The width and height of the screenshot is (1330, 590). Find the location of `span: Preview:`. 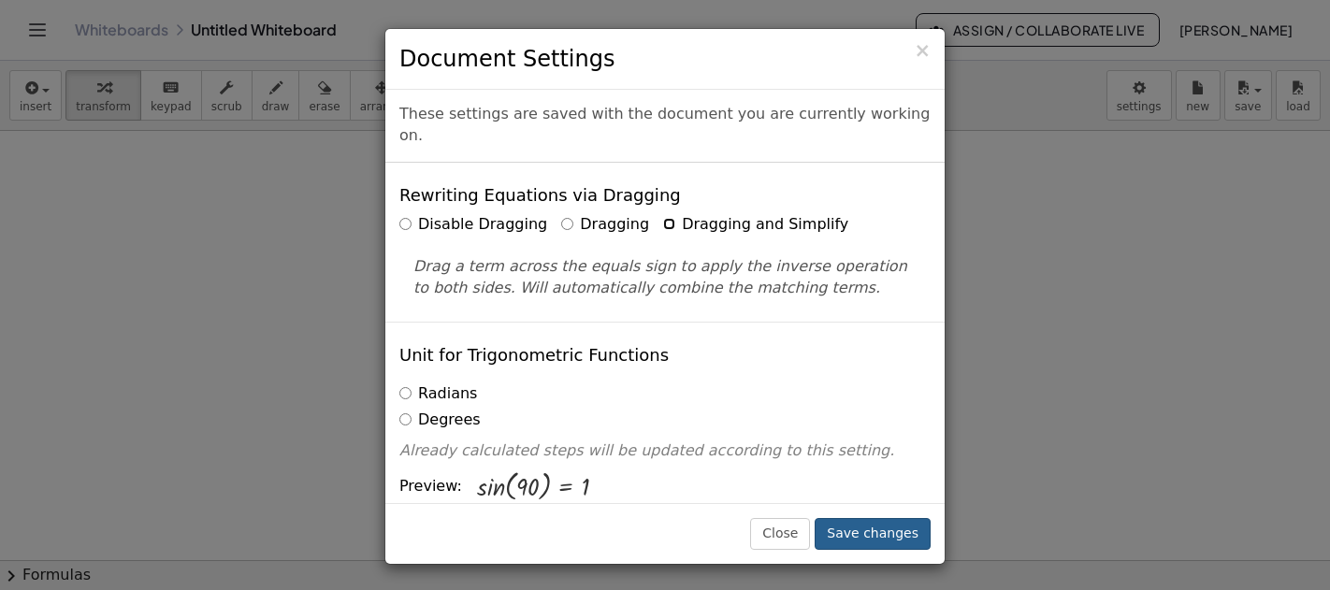

span: Preview: is located at coordinates (430, 486).